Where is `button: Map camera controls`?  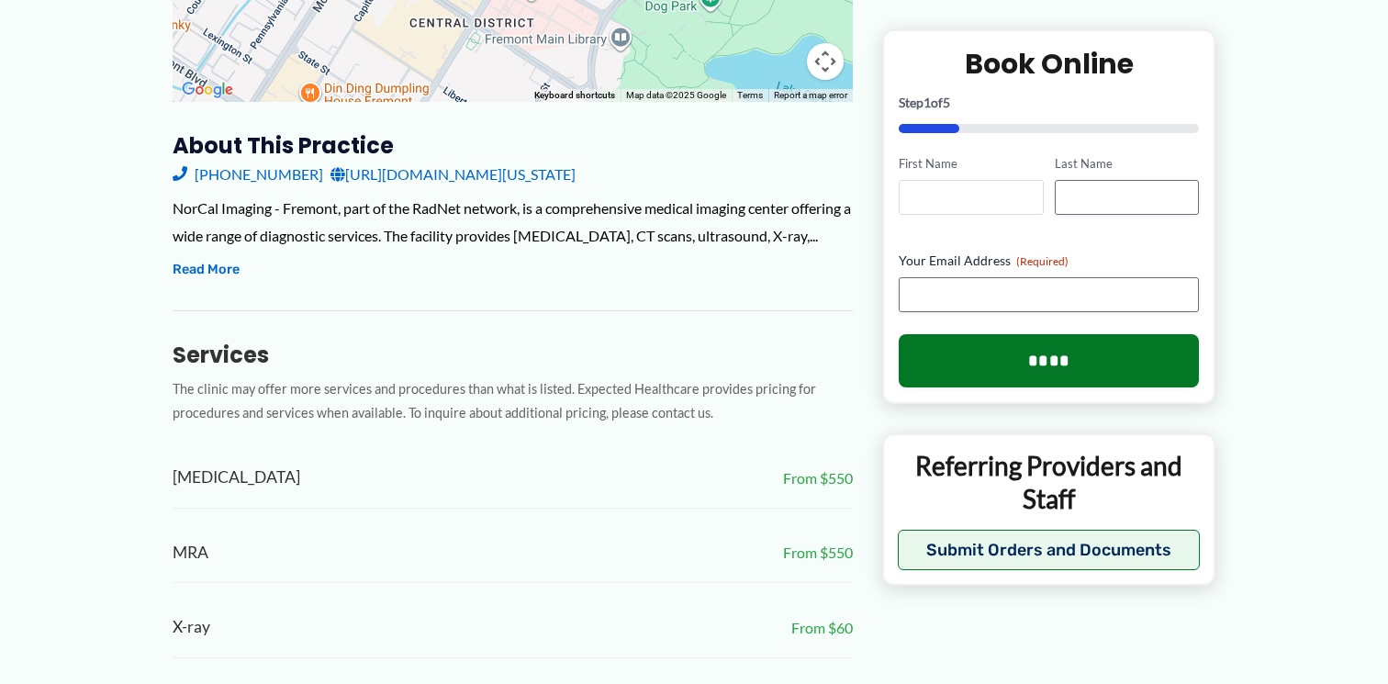
button: Map camera controls is located at coordinates (825, 62).